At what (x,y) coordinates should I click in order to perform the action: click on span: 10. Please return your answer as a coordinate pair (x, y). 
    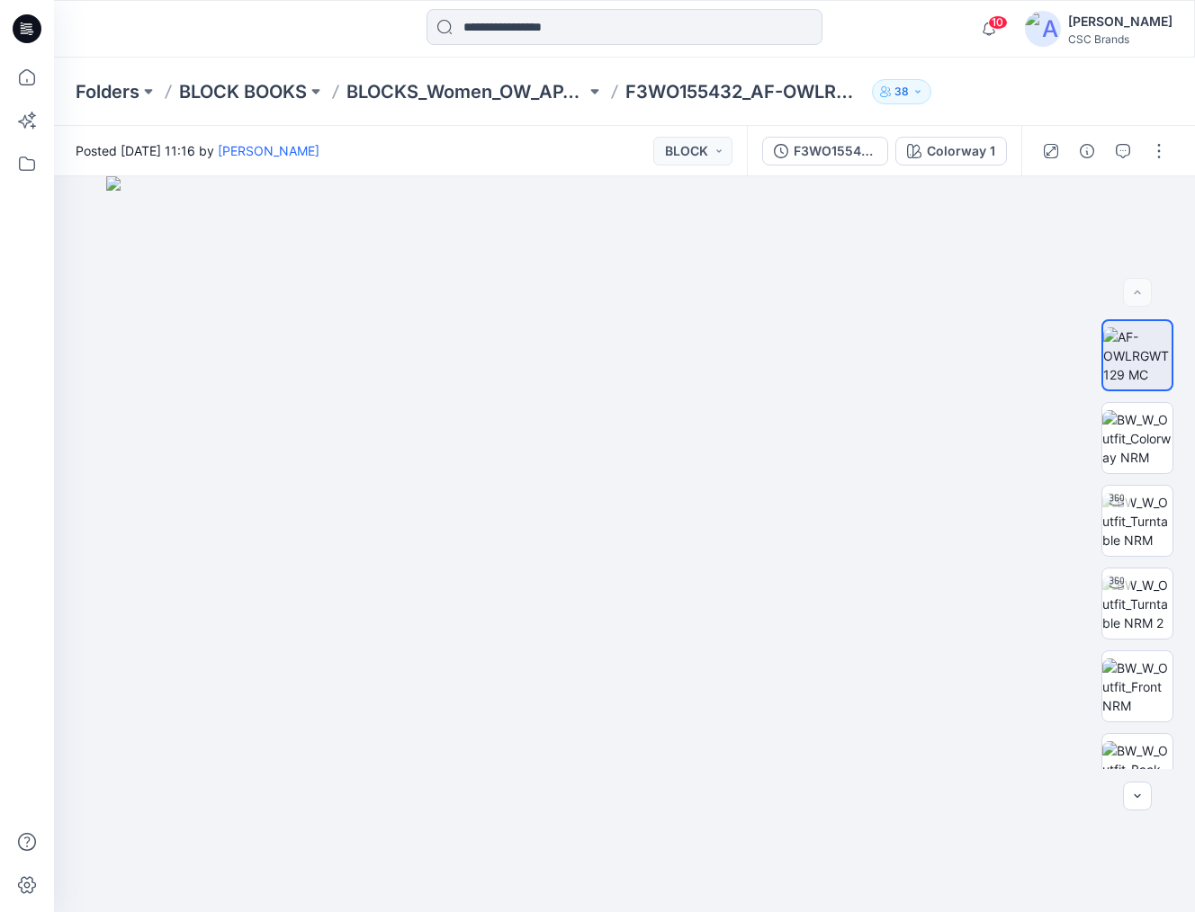
    Looking at the image, I should click on (998, 22).